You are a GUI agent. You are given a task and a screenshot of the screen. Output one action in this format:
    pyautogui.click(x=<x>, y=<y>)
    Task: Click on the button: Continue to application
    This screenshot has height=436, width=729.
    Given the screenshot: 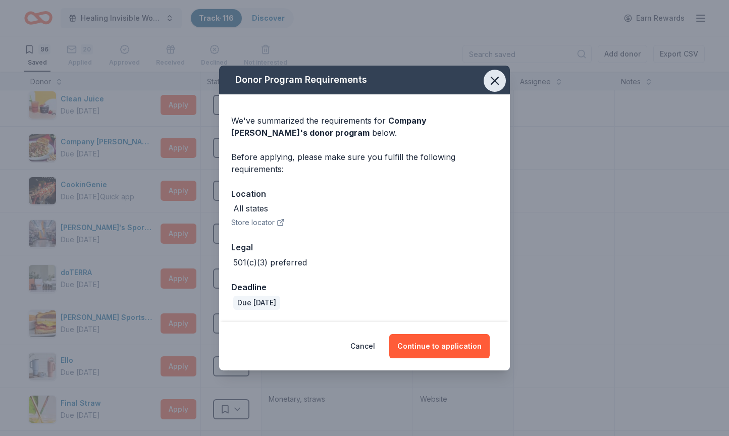 What is the action you would take?
    pyautogui.click(x=439, y=346)
    